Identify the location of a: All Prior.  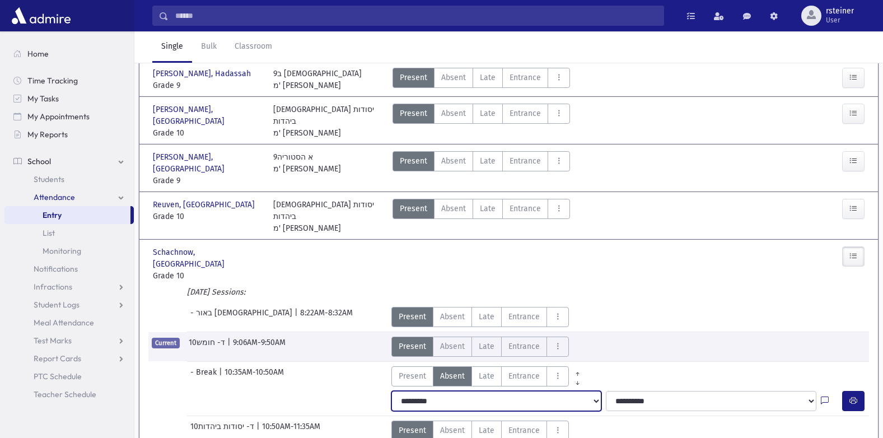
(577, 371).